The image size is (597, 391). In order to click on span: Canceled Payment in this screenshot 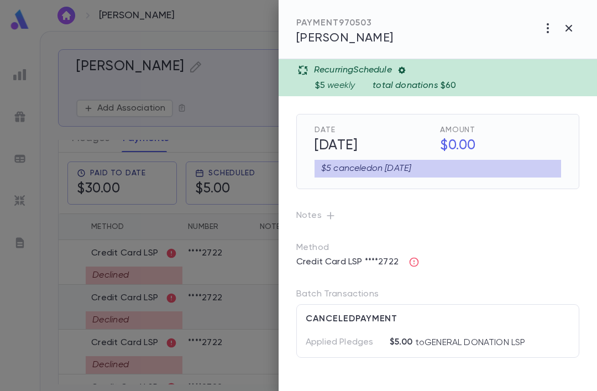, I will do `click(351, 319)`.